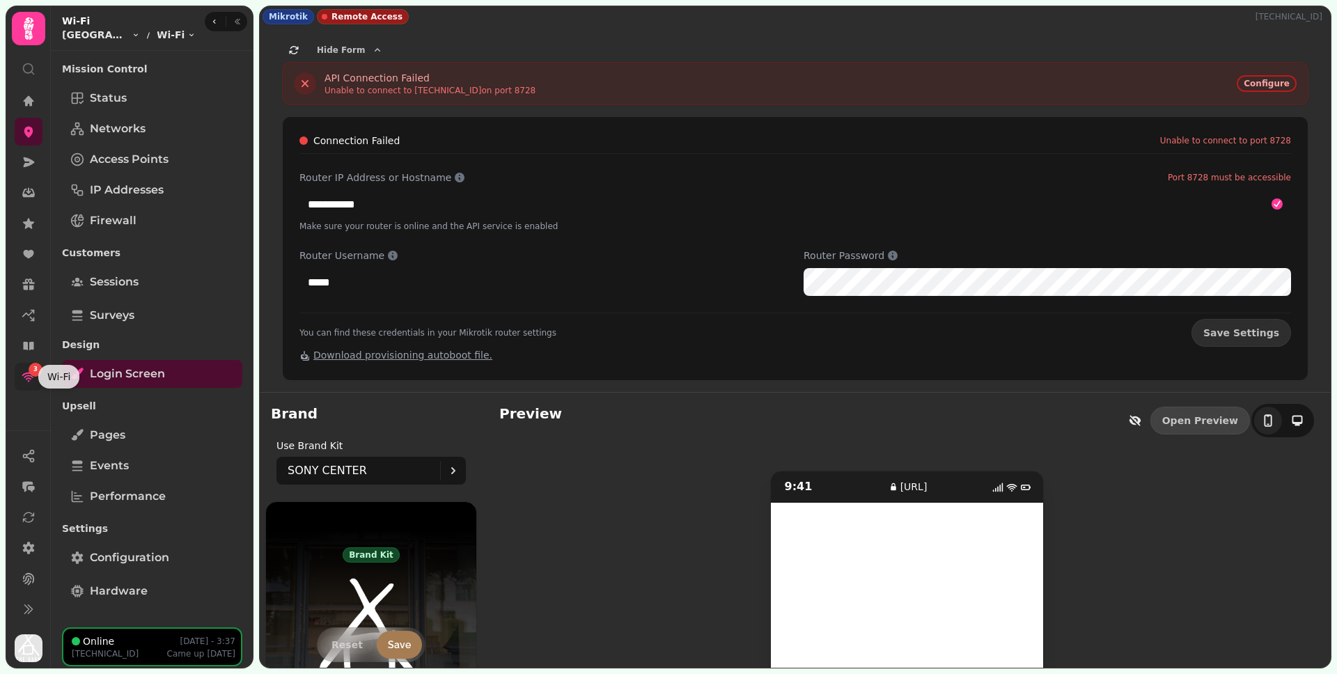 The image size is (1337, 674). I want to click on span: Firewall, so click(113, 221).